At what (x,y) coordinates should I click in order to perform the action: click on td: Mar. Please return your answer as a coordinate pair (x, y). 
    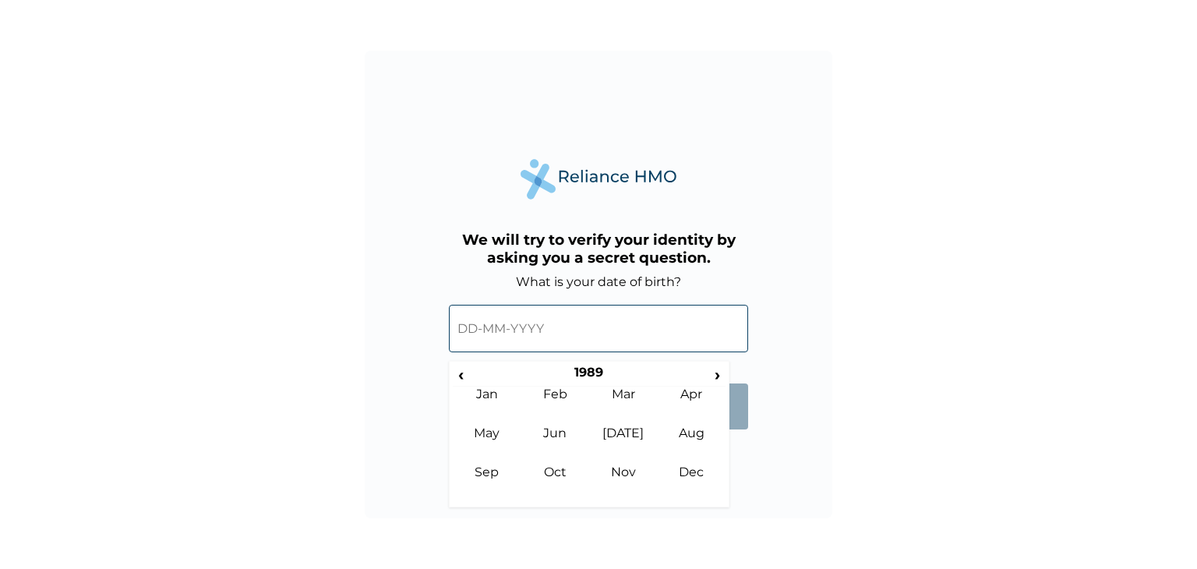
    Looking at the image, I should click on (623, 406).